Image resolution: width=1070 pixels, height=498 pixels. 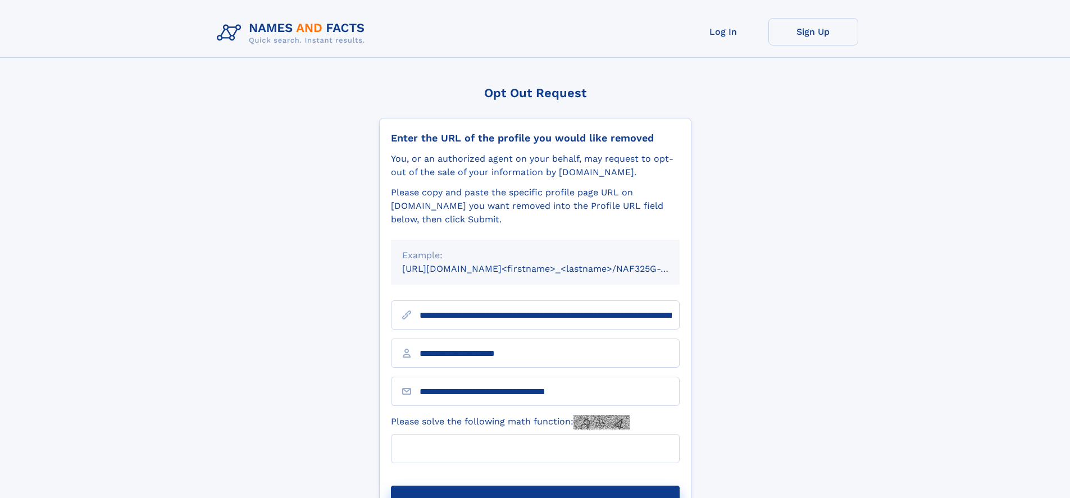 What do you see at coordinates (535, 256) in the screenshot?
I see `div: Example:` at bounding box center [535, 256].